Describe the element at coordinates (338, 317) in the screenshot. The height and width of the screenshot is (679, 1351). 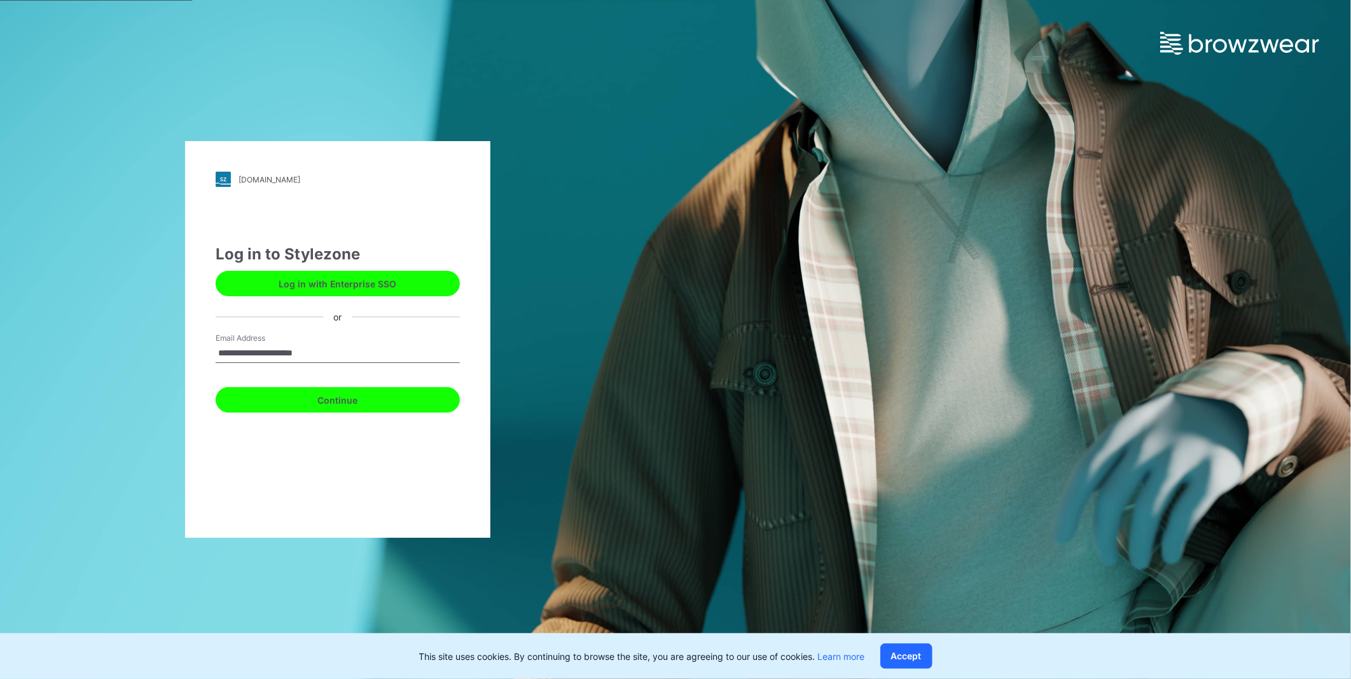
I see `div: or` at that location.